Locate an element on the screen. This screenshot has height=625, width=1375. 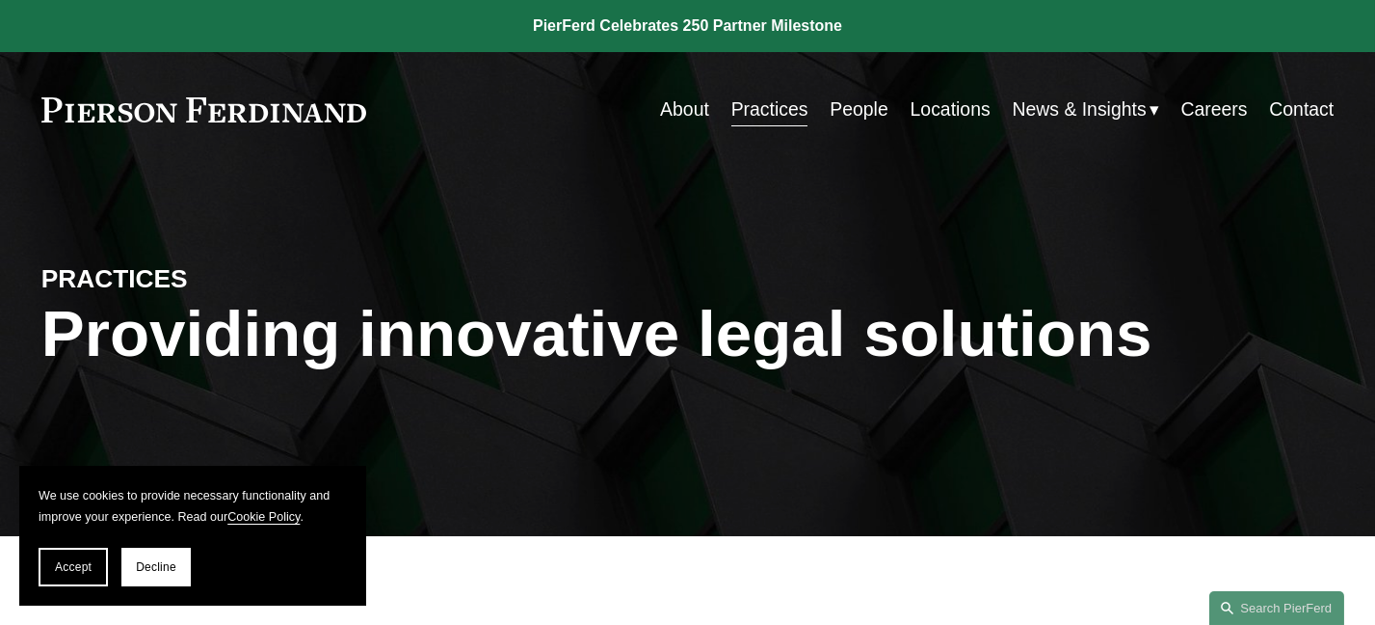
h1: Providing innovative legal solutions is located at coordinates (687, 332).